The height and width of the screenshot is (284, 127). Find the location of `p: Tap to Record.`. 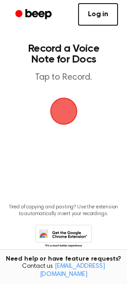

p: Tap to Record. is located at coordinates (63, 77).